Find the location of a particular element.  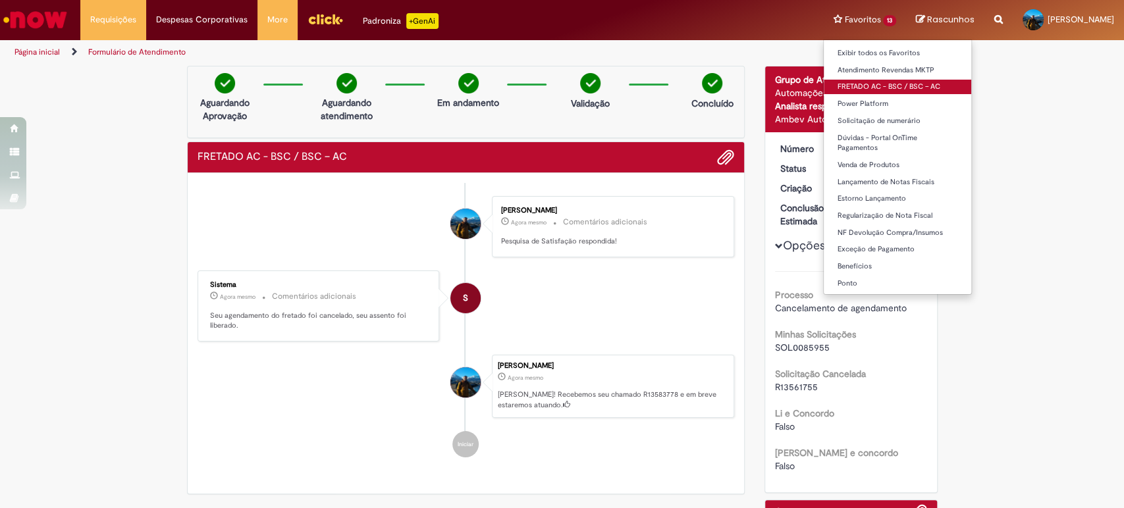

a: Solicitação de numerário is located at coordinates (897, 121).